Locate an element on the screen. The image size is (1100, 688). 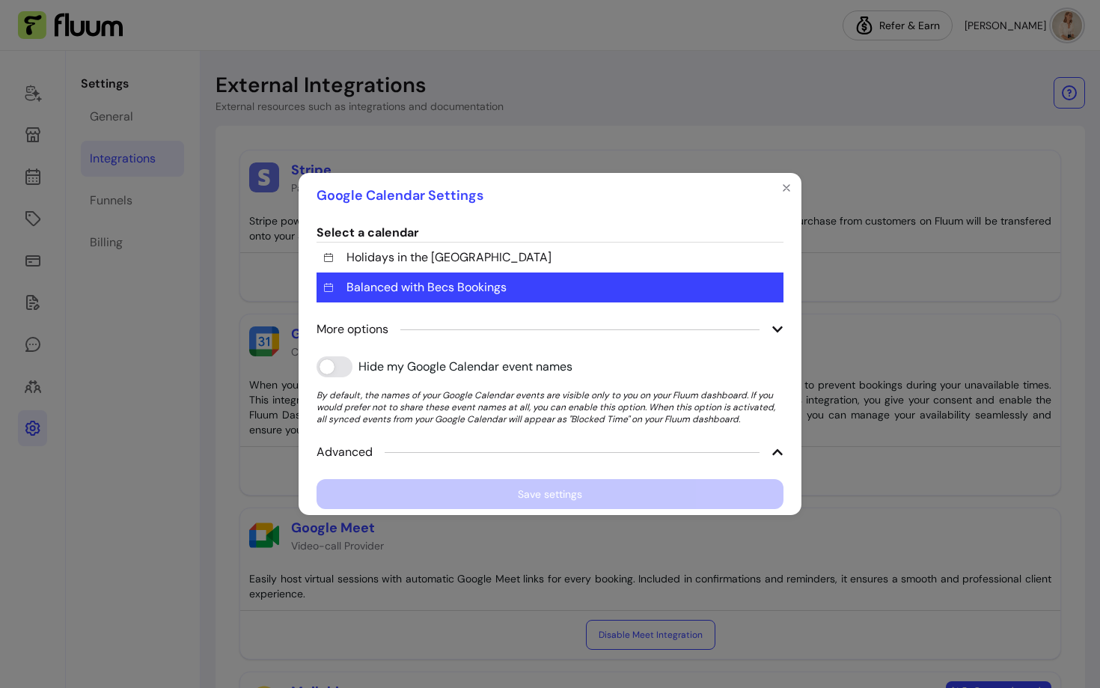
button: Close is located at coordinates (786, 188).